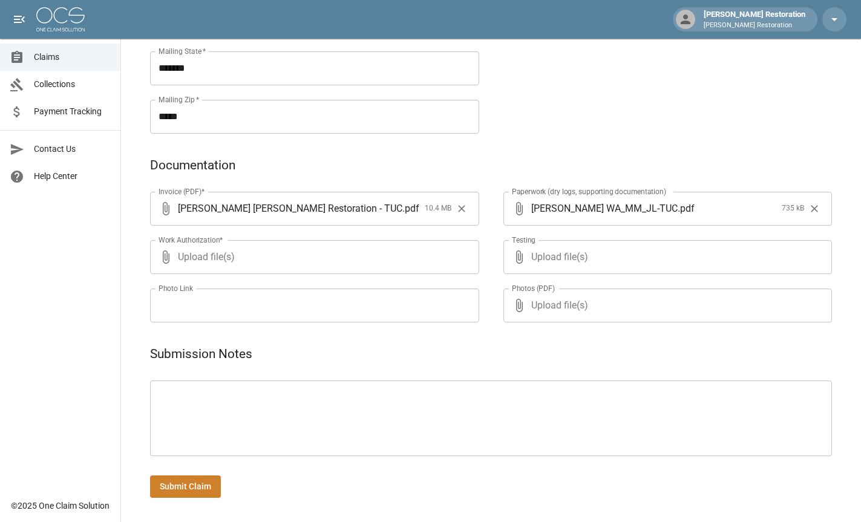 The width and height of the screenshot is (861, 522). I want to click on span: Payment Tracking, so click(72, 111).